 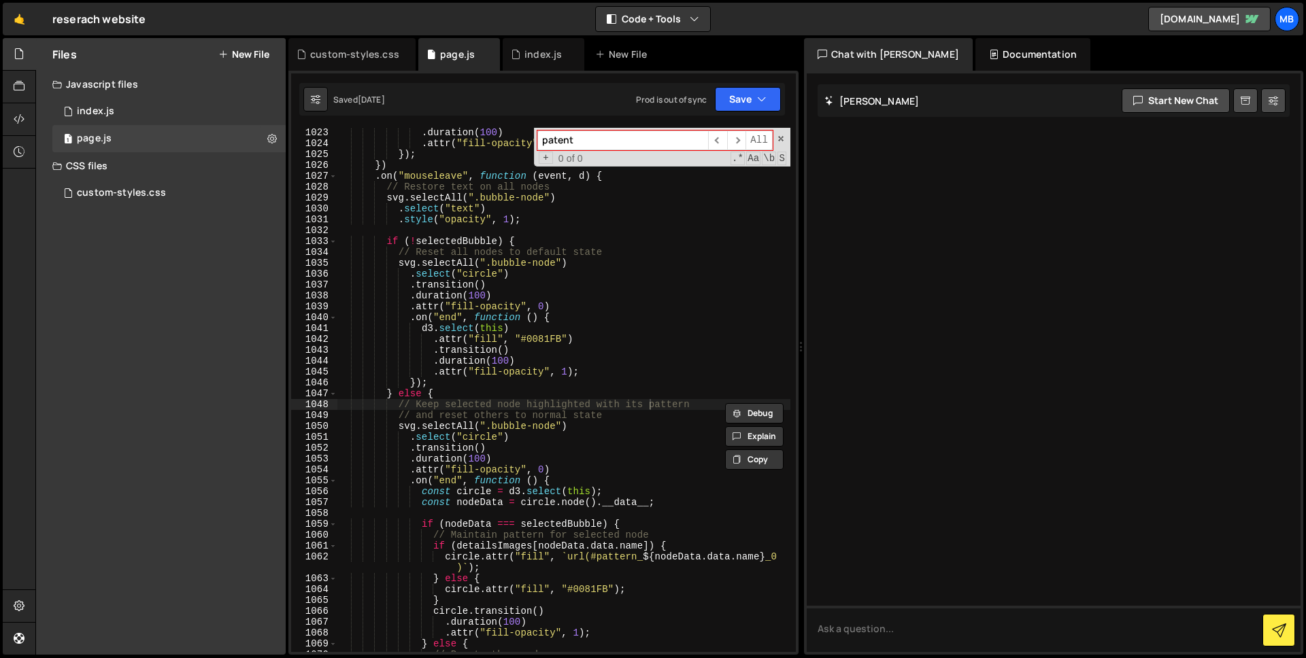 What do you see at coordinates (314, 590) in the screenshot?
I see `div: 1064` at bounding box center [314, 590].